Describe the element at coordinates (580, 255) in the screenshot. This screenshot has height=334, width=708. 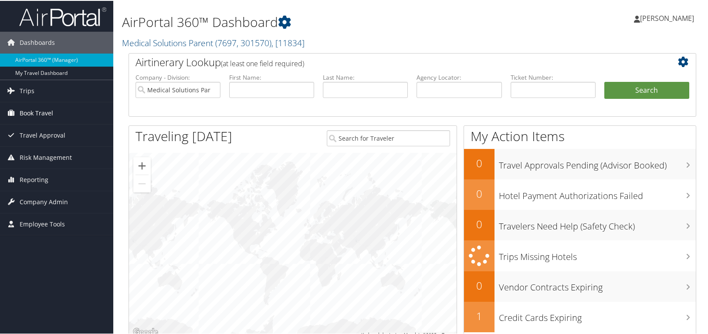
I see `a: Trips Missing Hotels` at that location.